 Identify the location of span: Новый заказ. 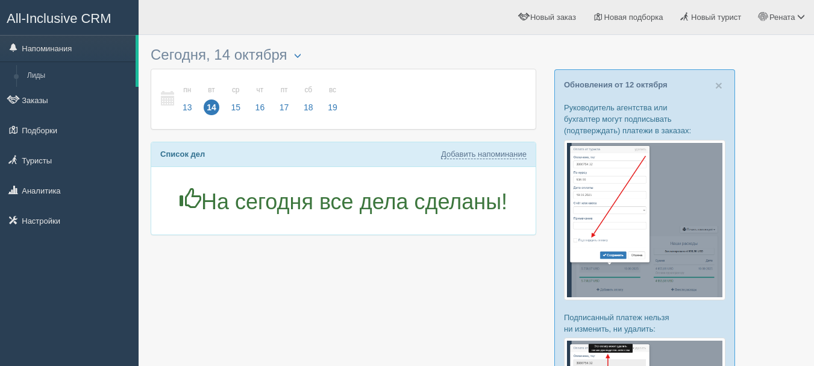
(553, 17).